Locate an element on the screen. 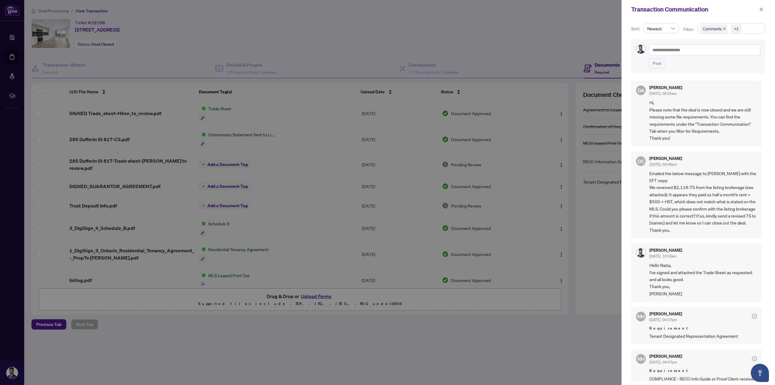 The width and height of the screenshot is (775, 385). p: Sort: is located at coordinates (636, 29).